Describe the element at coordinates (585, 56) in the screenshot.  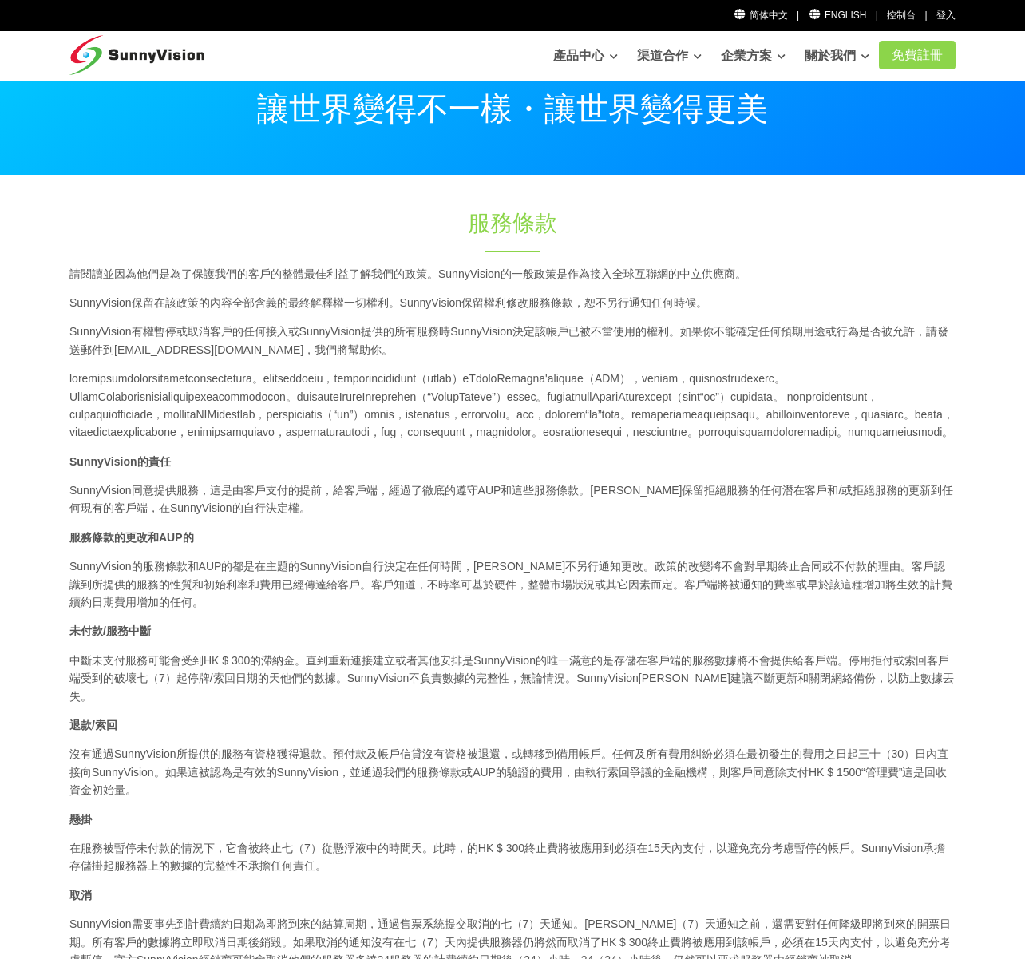
I see `a: 產品中心` at that location.